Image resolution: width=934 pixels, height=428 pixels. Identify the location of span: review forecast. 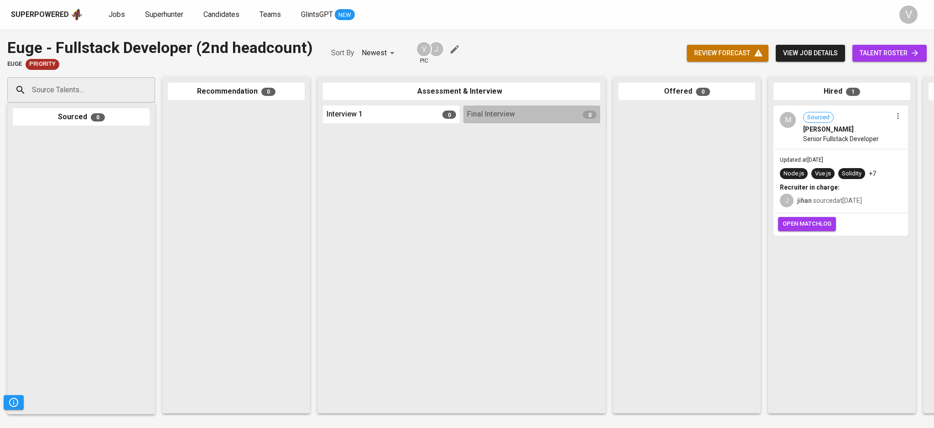
(728, 53).